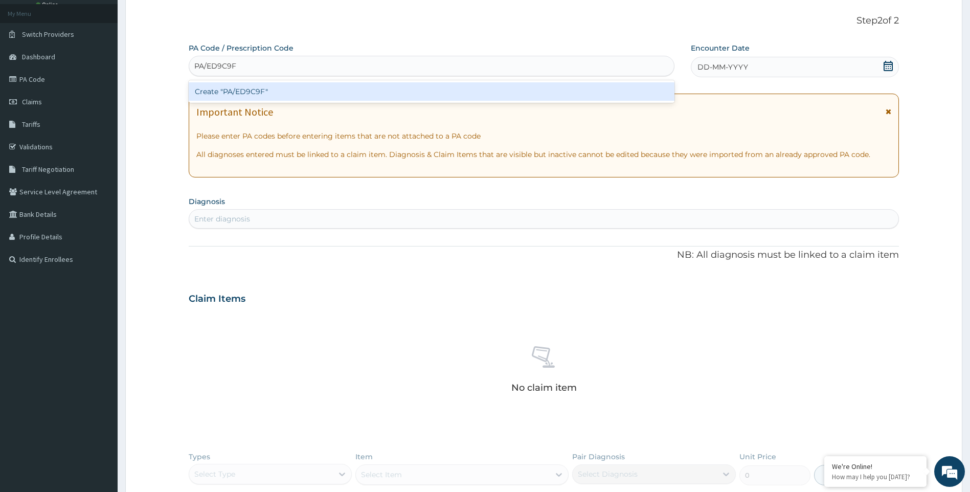 This screenshot has height=492, width=970. What do you see at coordinates (207, 201) in the screenshot?
I see `label: Diagnosis` at bounding box center [207, 201].